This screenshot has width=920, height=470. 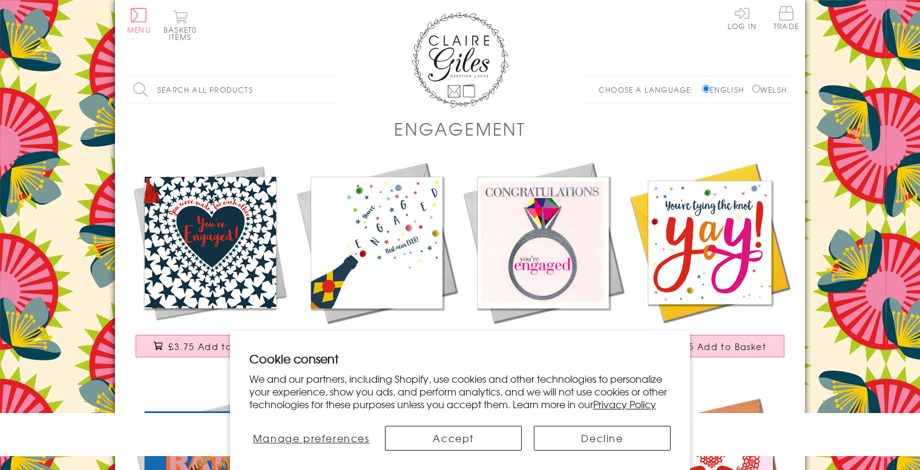 What do you see at coordinates (460, 391) in the screenshot?
I see `p: We and our partners, including Shopify, use cookies and other technologies to personalize your ex...` at bounding box center [460, 391].